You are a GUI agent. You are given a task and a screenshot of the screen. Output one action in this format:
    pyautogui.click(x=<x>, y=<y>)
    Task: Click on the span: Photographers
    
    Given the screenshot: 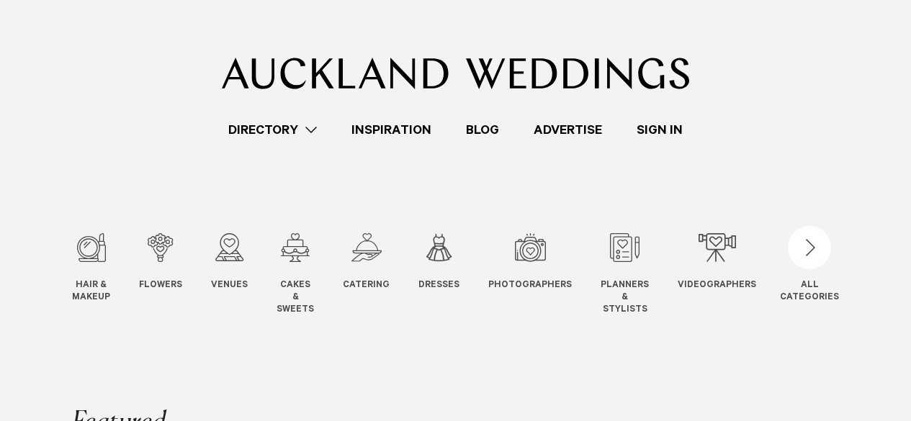 What is the action you would take?
    pyautogui.click(x=530, y=286)
    